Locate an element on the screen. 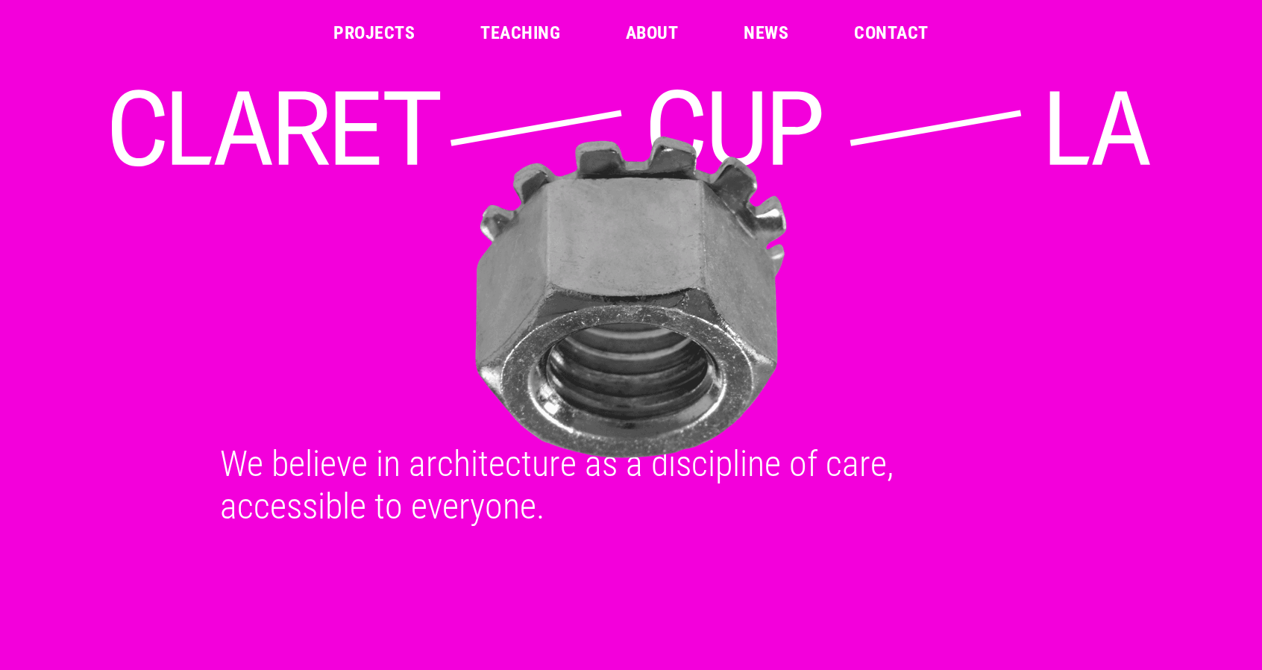 The width and height of the screenshot is (1262, 670). img: Metal star nut is located at coordinates (631, 299).